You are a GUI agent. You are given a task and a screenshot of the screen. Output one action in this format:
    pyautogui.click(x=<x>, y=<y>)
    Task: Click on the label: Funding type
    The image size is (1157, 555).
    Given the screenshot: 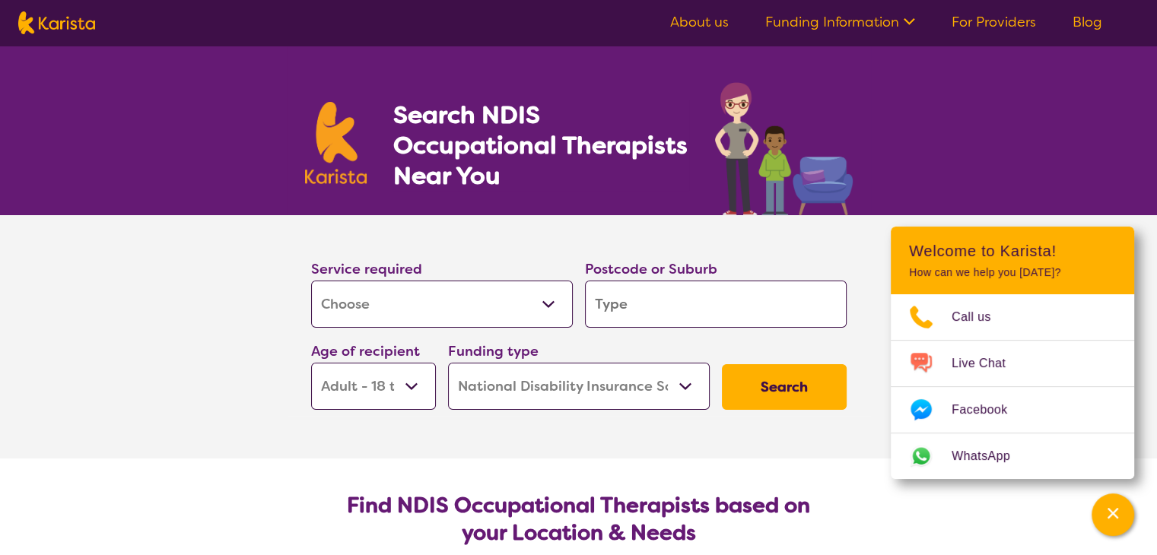 What is the action you would take?
    pyautogui.click(x=493, y=352)
    